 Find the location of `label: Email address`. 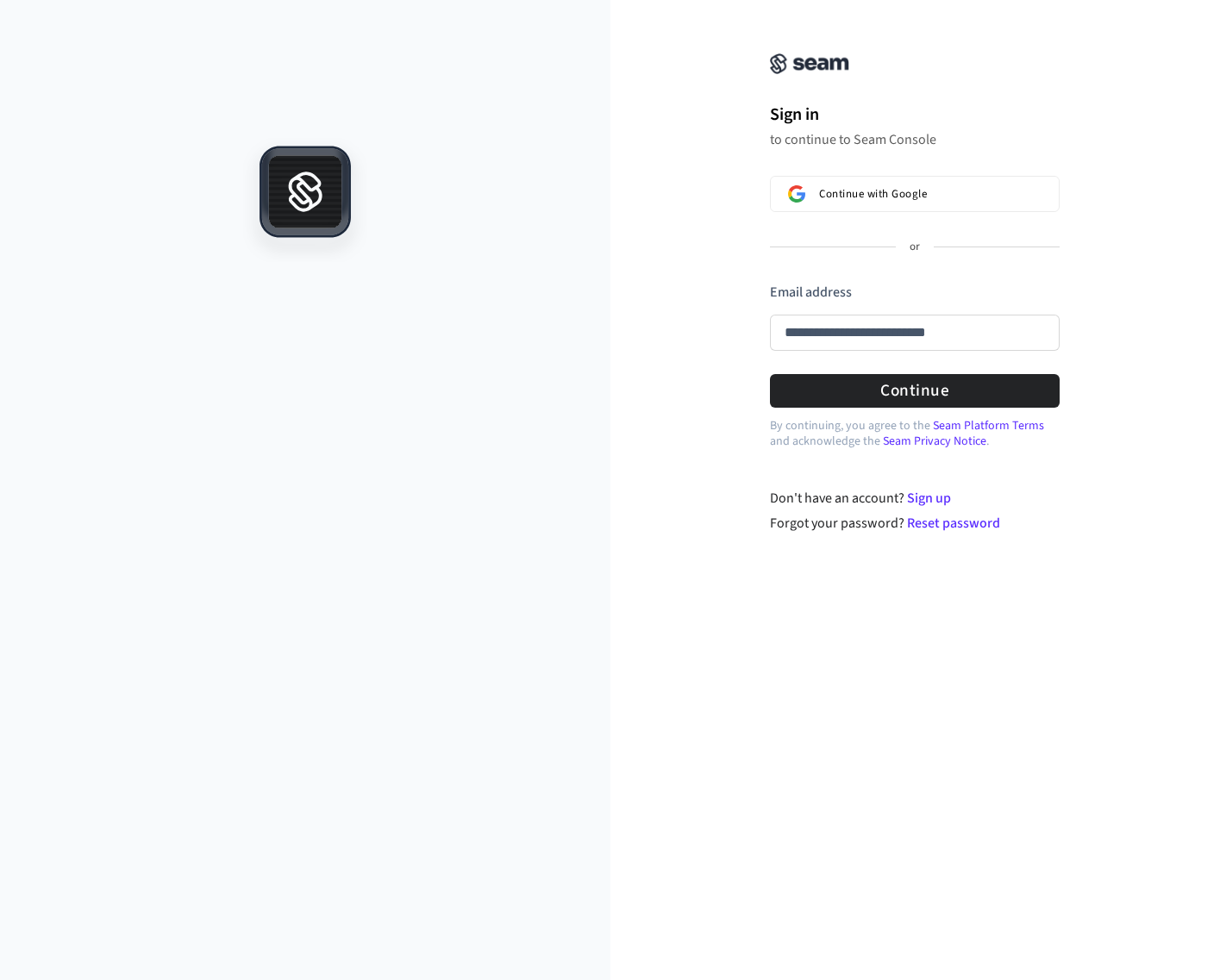

label: Email address is located at coordinates (810, 293).